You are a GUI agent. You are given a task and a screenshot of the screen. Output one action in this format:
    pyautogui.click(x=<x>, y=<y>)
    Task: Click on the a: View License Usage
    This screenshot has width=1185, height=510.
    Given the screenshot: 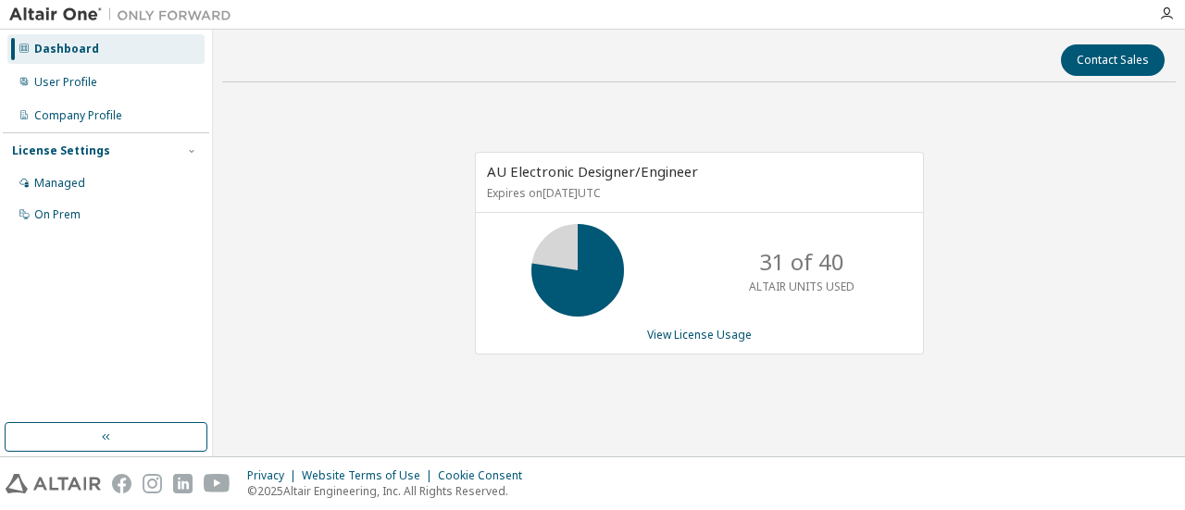 What is the action you would take?
    pyautogui.click(x=699, y=334)
    